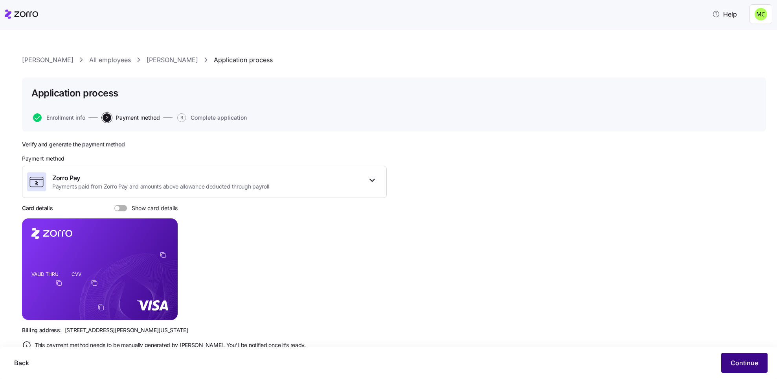 The height and width of the screenshot is (379, 777). What do you see at coordinates (59, 118) in the screenshot?
I see `button: Enrollment info` at bounding box center [59, 118].